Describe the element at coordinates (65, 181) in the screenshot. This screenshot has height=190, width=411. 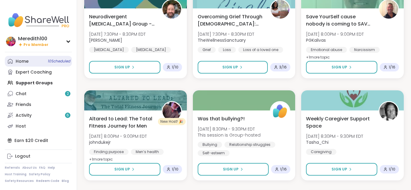
I see `a: Blog` at that location.